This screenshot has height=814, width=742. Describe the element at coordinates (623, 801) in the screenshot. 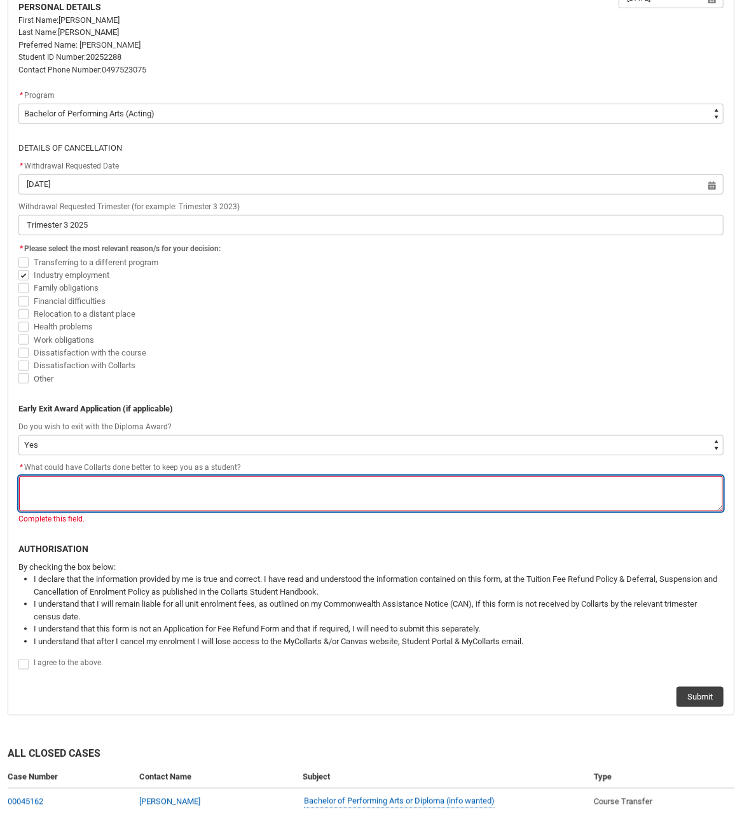

I see `span: Course Transfer` at that location.